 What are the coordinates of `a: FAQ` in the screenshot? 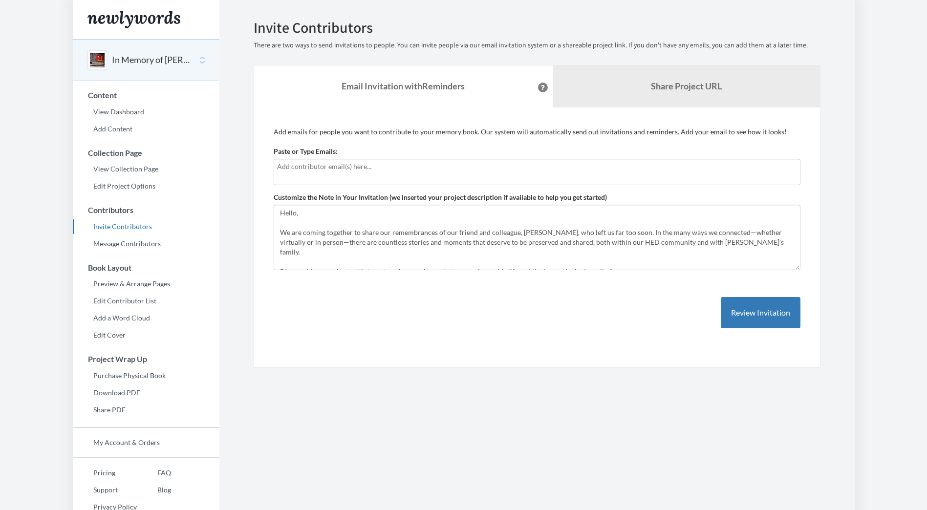 It's located at (154, 473).